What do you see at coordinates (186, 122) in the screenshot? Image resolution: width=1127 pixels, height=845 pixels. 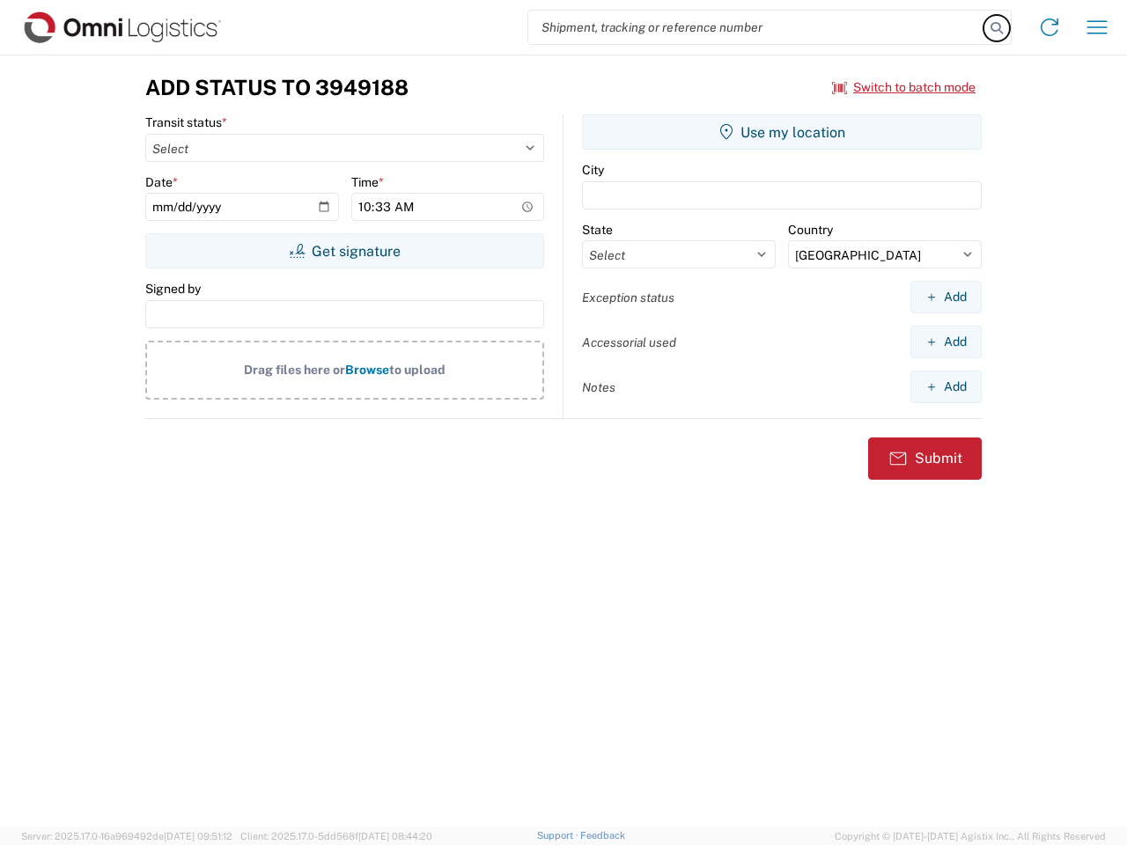 I see `label: Transit status` at bounding box center [186, 122].